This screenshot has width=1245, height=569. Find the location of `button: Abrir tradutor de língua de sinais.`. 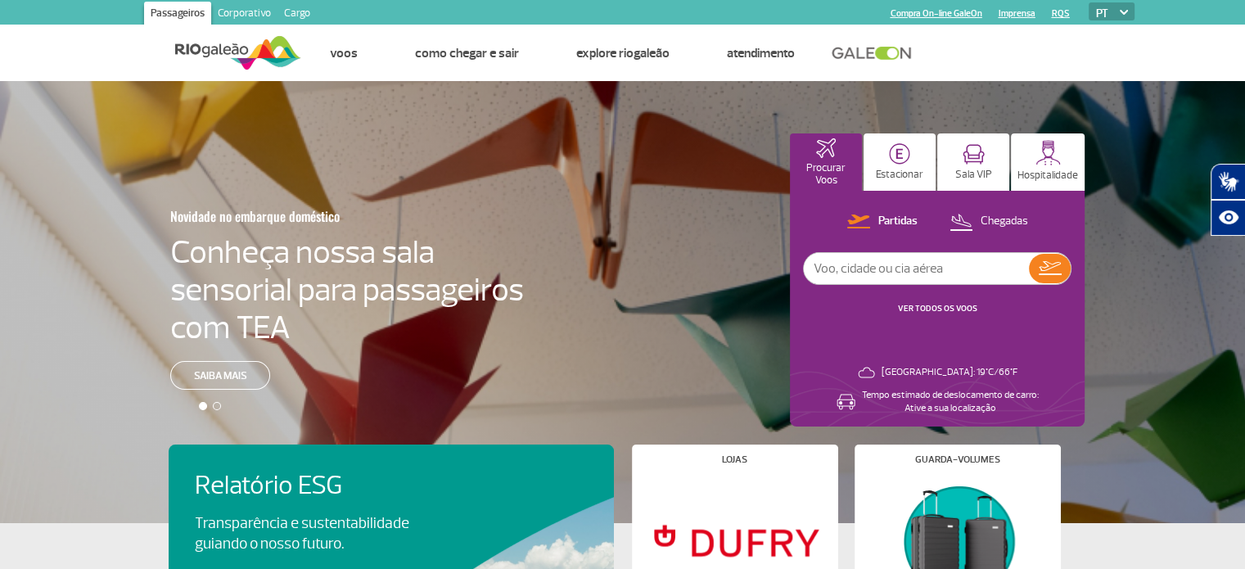

button: Abrir tradutor de língua de sinais. is located at coordinates (1228, 182).